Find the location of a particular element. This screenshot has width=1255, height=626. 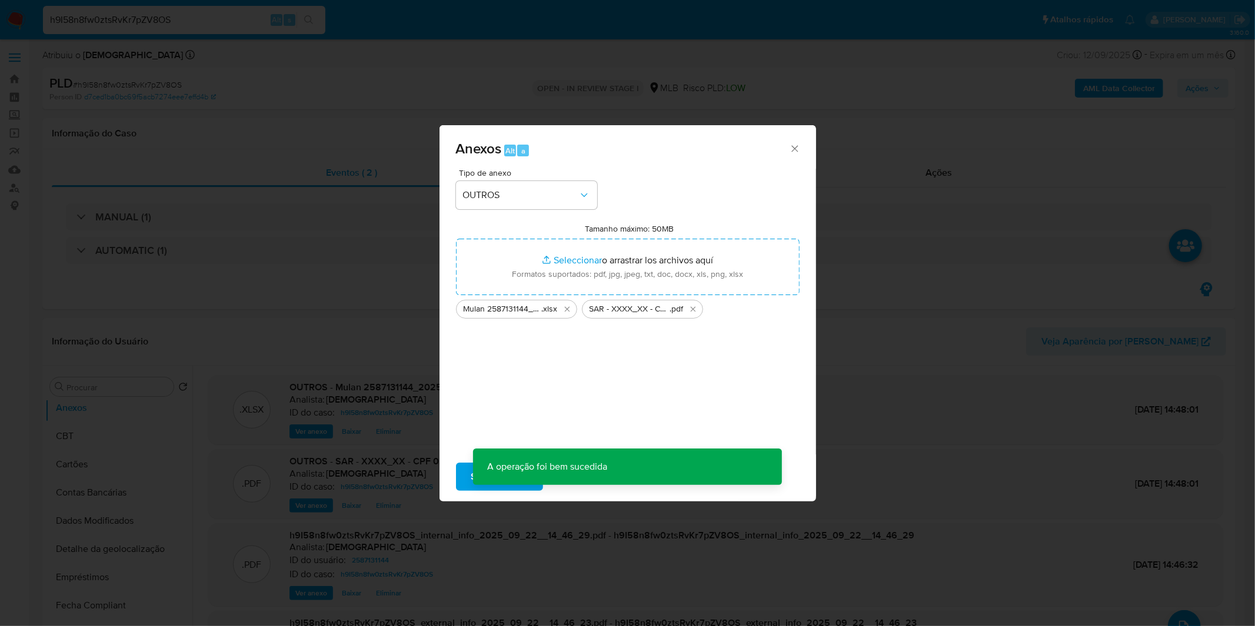

span: Alt is located at coordinates (510, 151).